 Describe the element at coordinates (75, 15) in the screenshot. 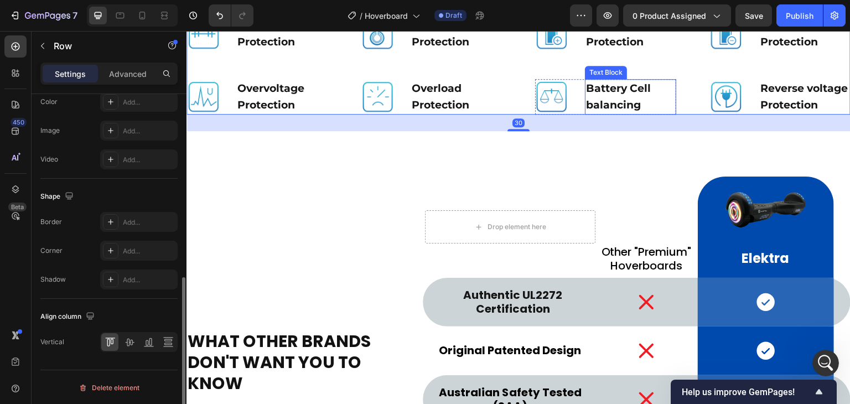

I see `p: 7` at that location.